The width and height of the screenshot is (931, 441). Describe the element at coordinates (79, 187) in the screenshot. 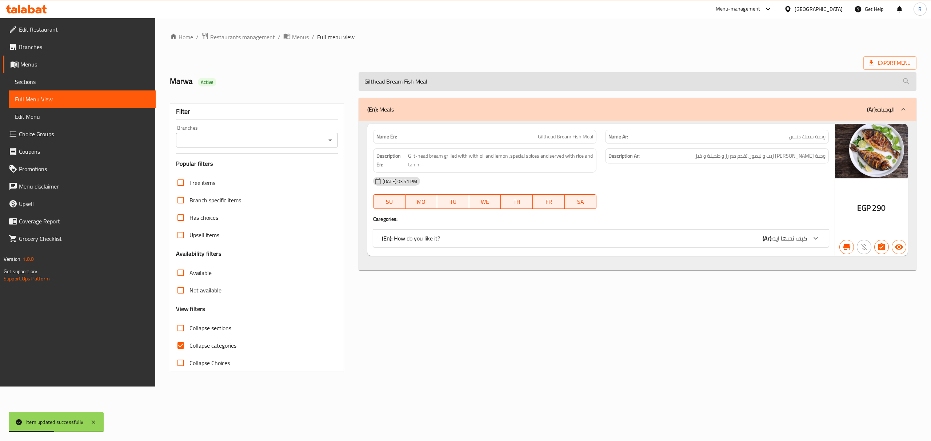

I see `a: Menu disclaimer` at that location.